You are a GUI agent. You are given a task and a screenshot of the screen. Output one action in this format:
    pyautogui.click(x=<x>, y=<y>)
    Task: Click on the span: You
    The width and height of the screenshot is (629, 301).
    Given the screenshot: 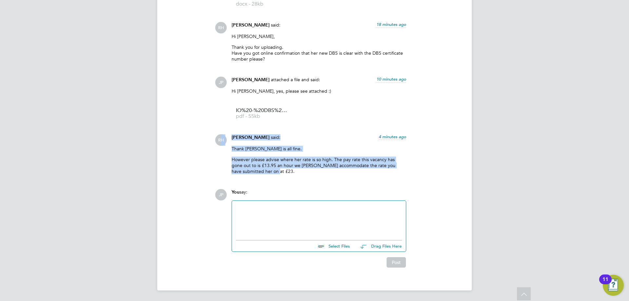 What is the action you would take?
    pyautogui.click(x=236, y=192)
    